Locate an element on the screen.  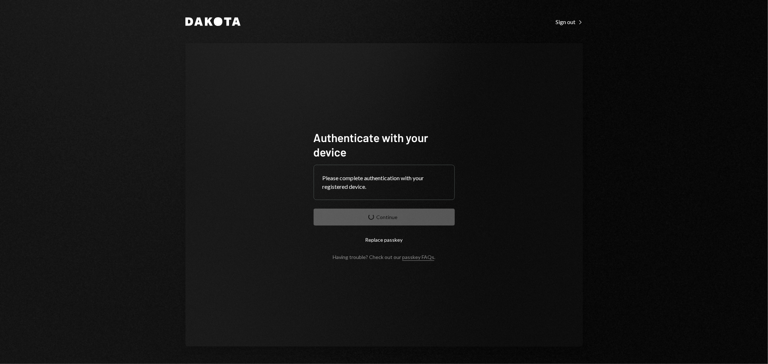
h1: Authenticate with your device is located at coordinates (384, 145).